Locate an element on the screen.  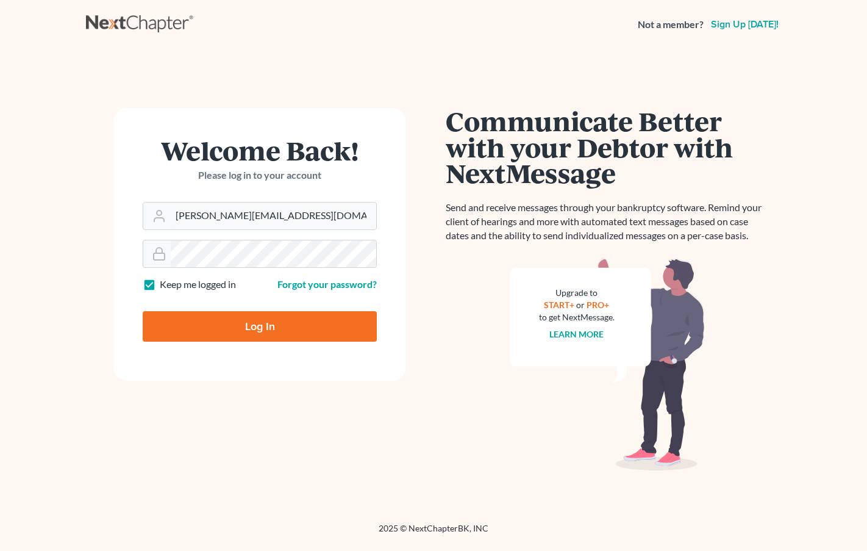
div: Upgrade to is located at coordinates (577, 293).